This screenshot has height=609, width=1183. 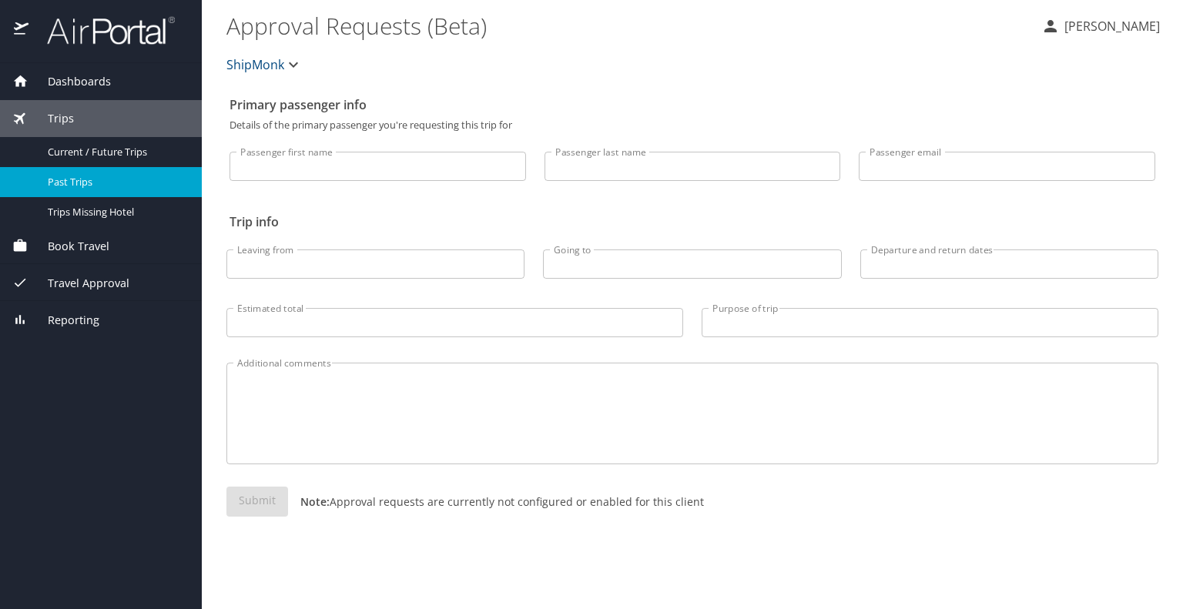 What do you see at coordinates (64, 321) in the screenshot?
I see `span: Reporting` at bounding box center [64, 321].